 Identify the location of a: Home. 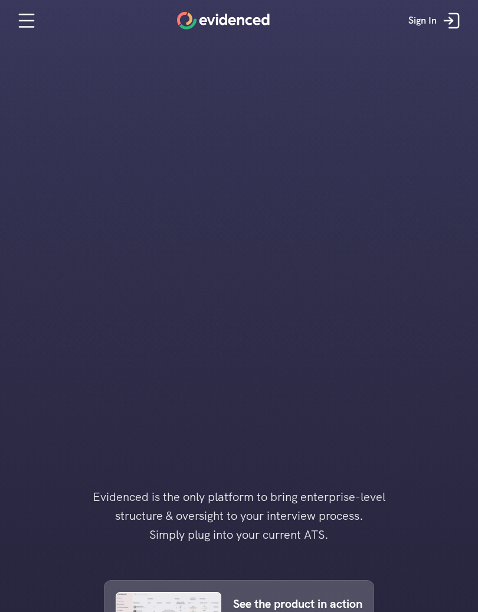
(223, 21).